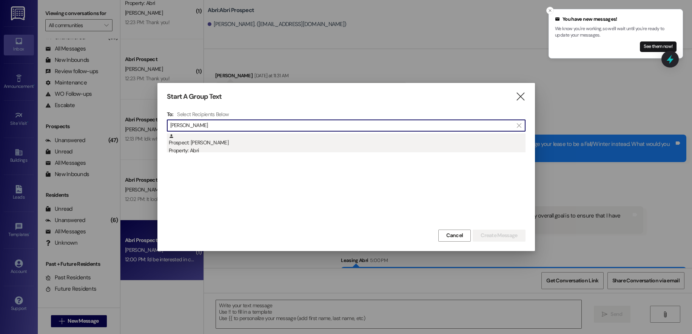  Describe the element at coordinates (616, 32) in the screenshot. I see `p: We know you're working, so we'll wait until you're ready to update your messages.` at that location.